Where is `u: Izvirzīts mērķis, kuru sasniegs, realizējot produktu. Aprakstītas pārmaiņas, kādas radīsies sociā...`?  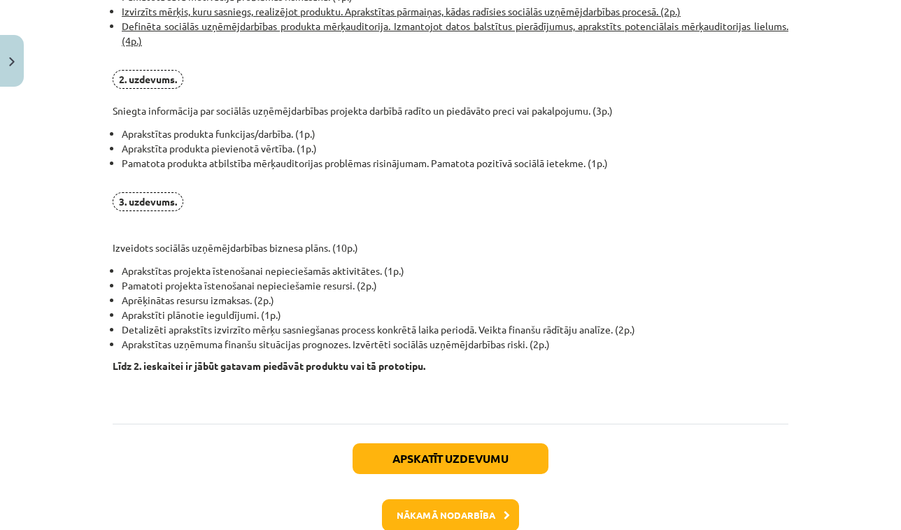 u: Izvirzīts mērķis, kuru sasniegs, realizējot produktu. Aprakstītas pārmaiņas, kādas radīsies sociā... is located at coordinates (401, 11).